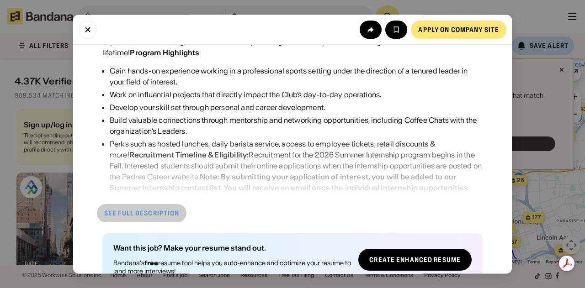  Describe the element at coordinates (189, 155) in the screenshot. I see `div: Recruitment Timeline & Eligibility:` at that location.